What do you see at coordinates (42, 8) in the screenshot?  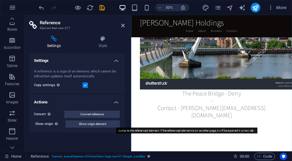 I see `button: undo` at bounding box center [42, 8].